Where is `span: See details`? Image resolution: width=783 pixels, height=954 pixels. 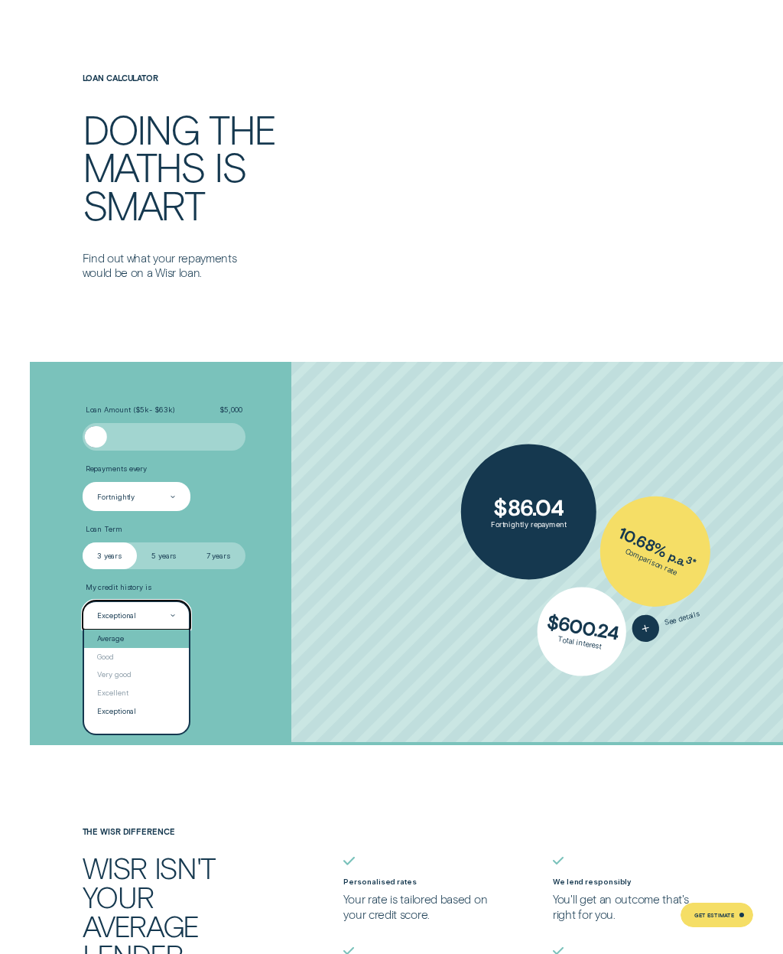 span: See details is located at coordinates (682, 618).